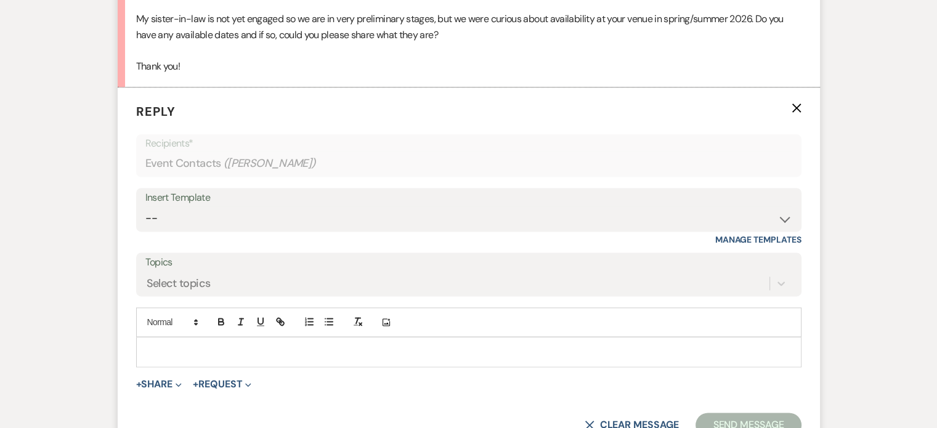 This screenshot has width=937, height=428. What do you see at coordinates (469, 163) in the screenshot?
I see `div: Event Contacts` at bounding box center [469, 163].